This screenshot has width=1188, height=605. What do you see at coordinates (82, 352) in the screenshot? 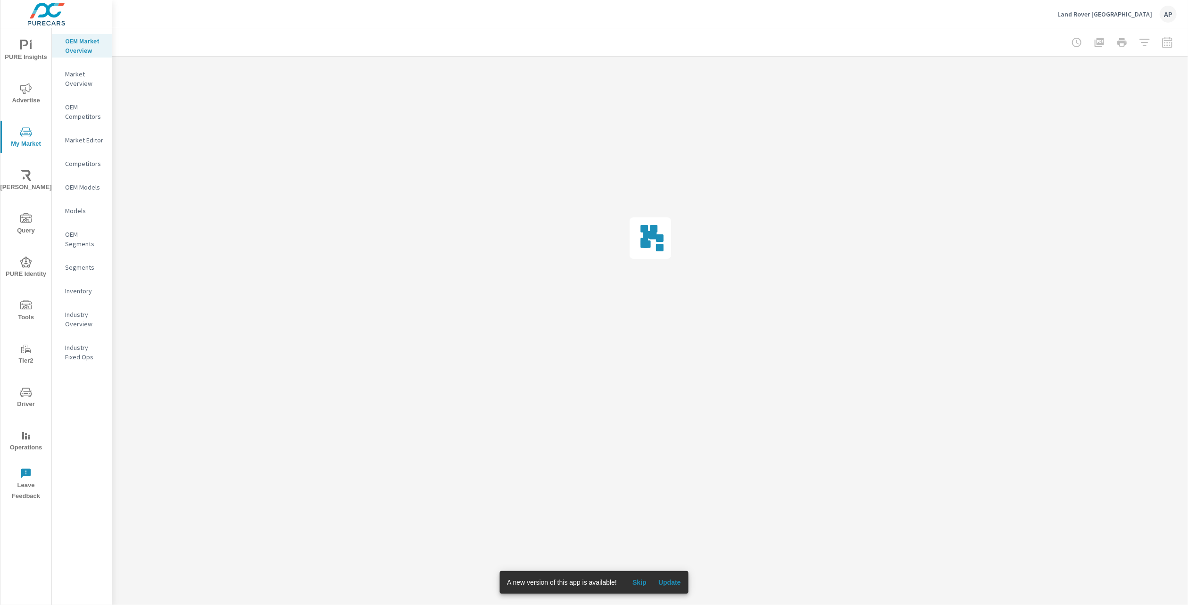
I see `div: Industry Fixed Ops` at bounding box center [82, 352].